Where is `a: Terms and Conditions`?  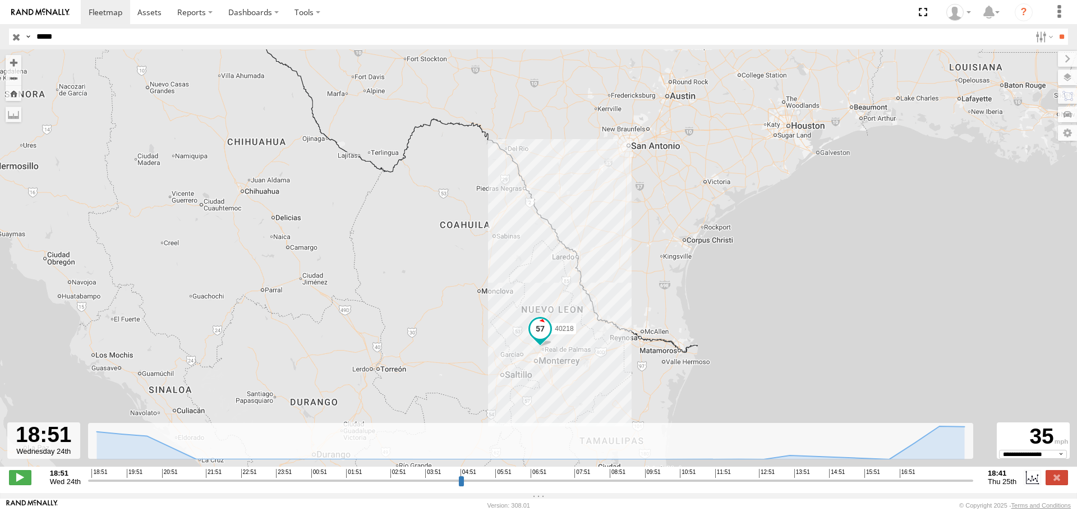
a: Terms and Conditions is located at coordinates (1041, 505).